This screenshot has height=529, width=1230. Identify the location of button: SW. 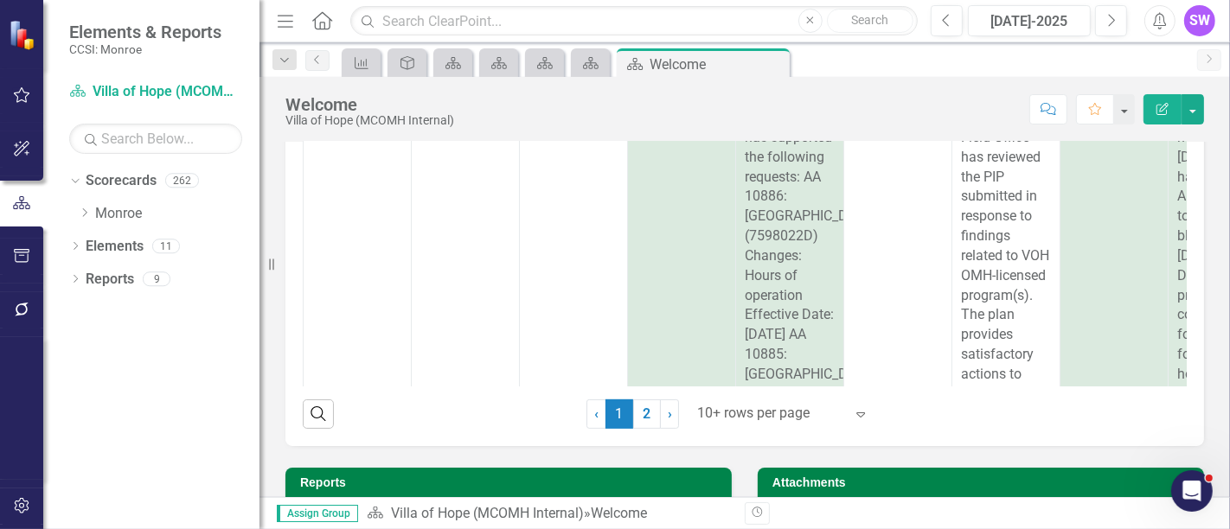
(1200, 21).